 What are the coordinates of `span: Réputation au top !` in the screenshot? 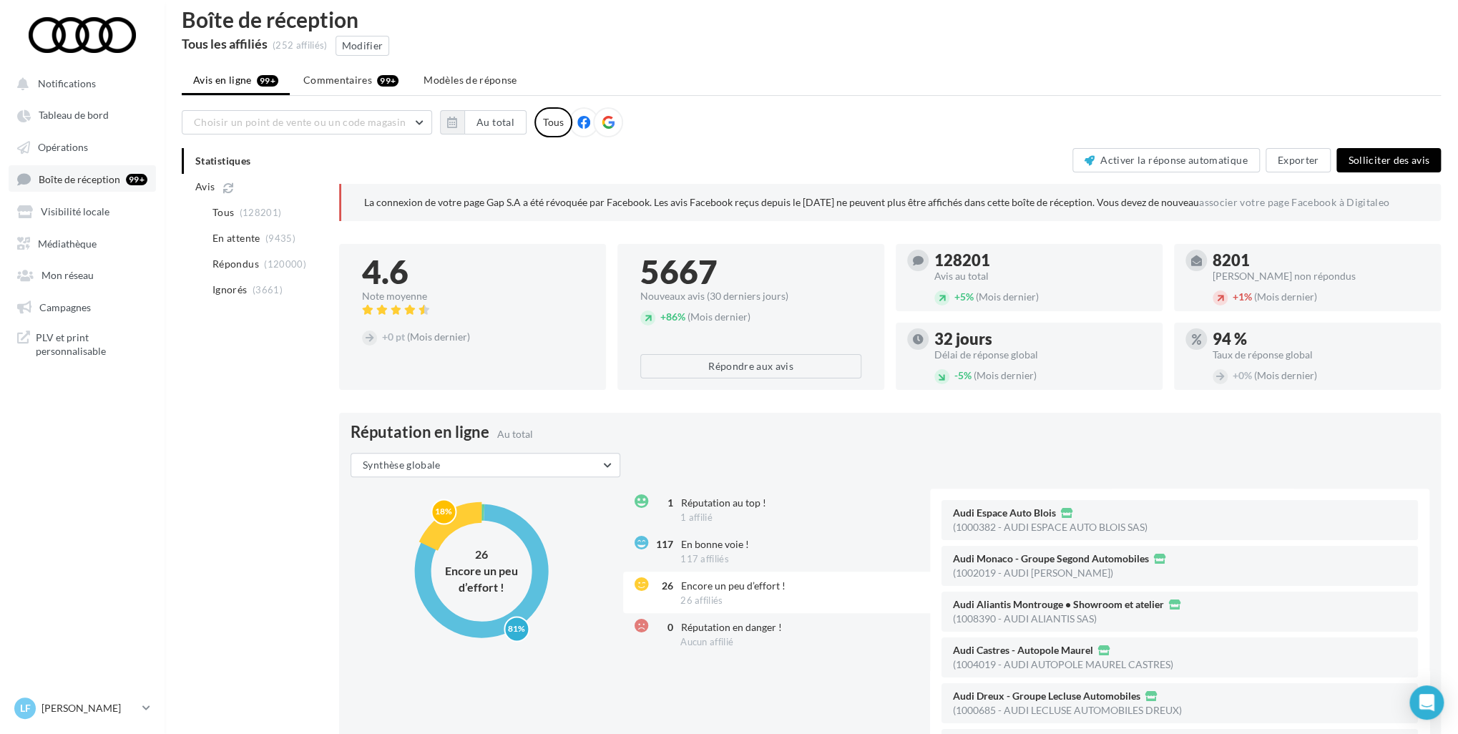 It's located at (723, 502).